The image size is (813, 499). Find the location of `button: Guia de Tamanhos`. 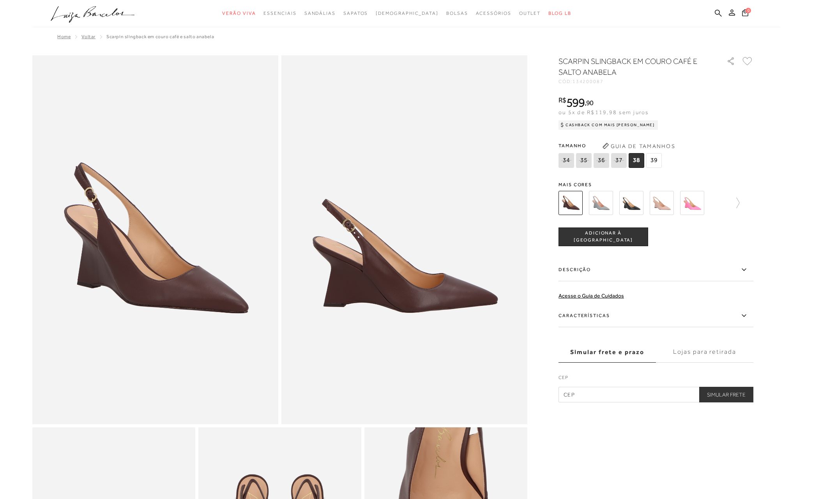

button: Guia de Tamanhos is located at coordinates (639, 146).